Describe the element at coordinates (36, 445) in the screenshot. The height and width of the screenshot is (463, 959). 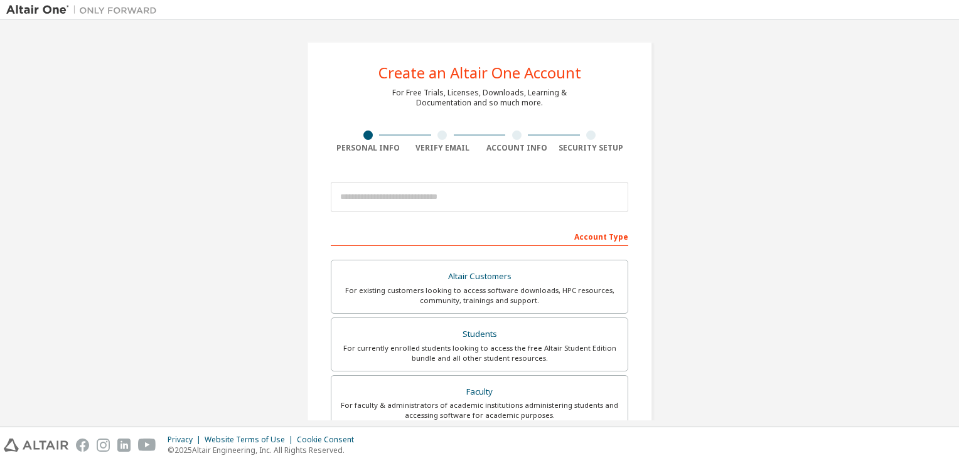
I see `img: altair_logo.svg` at that location.